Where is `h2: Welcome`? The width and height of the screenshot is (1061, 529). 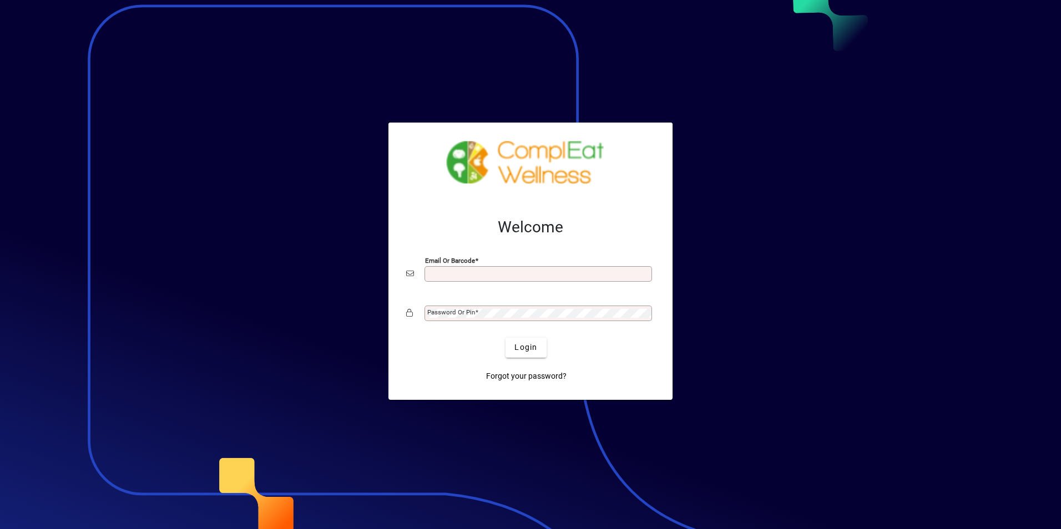
h2: Welcome is located at coordinates (530, 228).